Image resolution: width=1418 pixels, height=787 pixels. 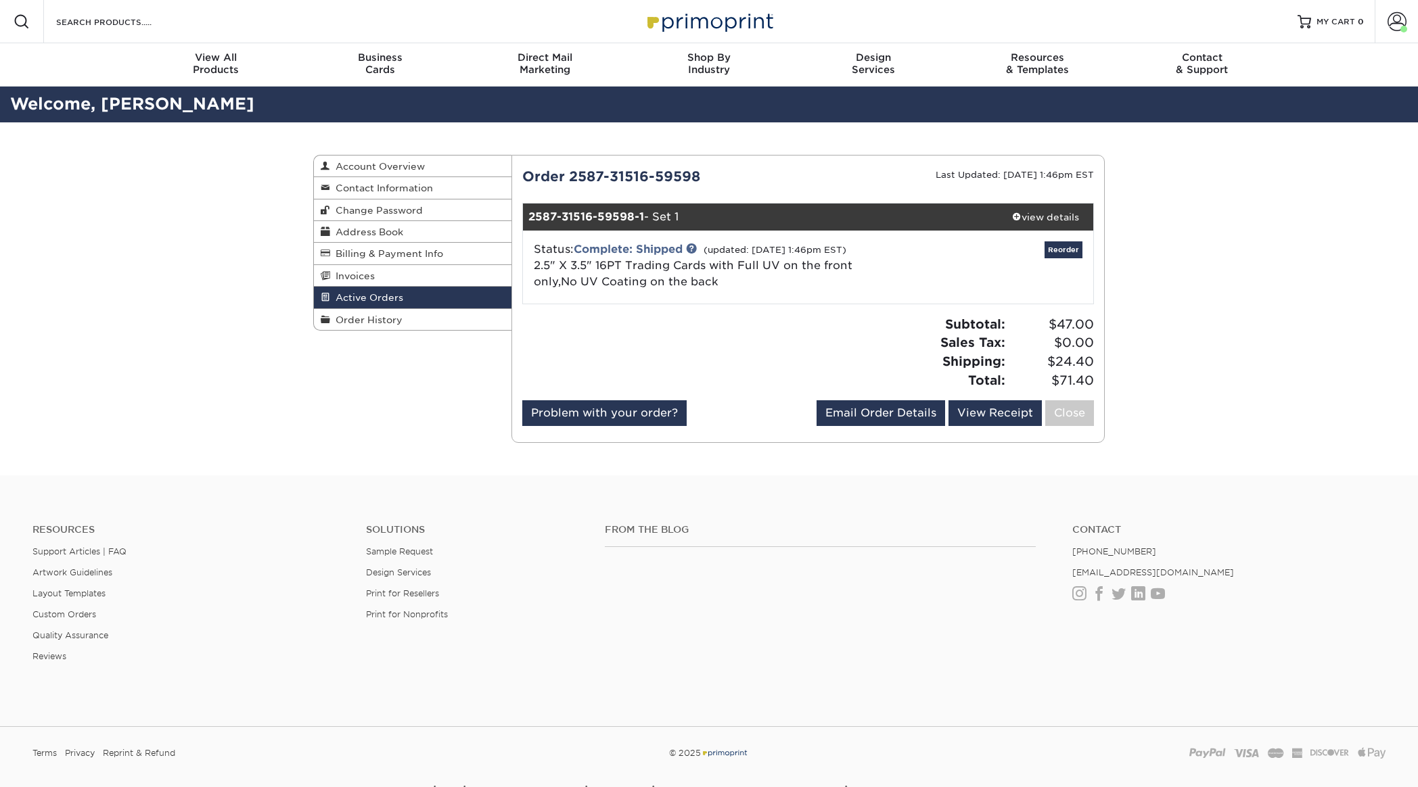 I want to click on div: view details, so click(x=1045, y=217).